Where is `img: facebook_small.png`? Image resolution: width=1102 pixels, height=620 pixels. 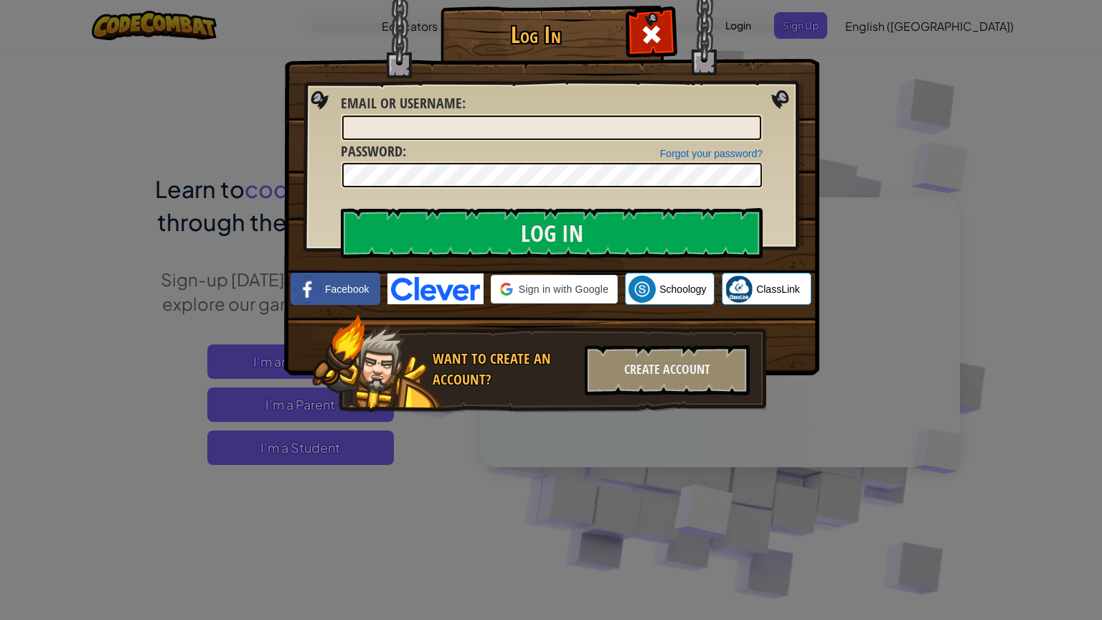 img: facebook_small.png is located at coordinates (308, 289).